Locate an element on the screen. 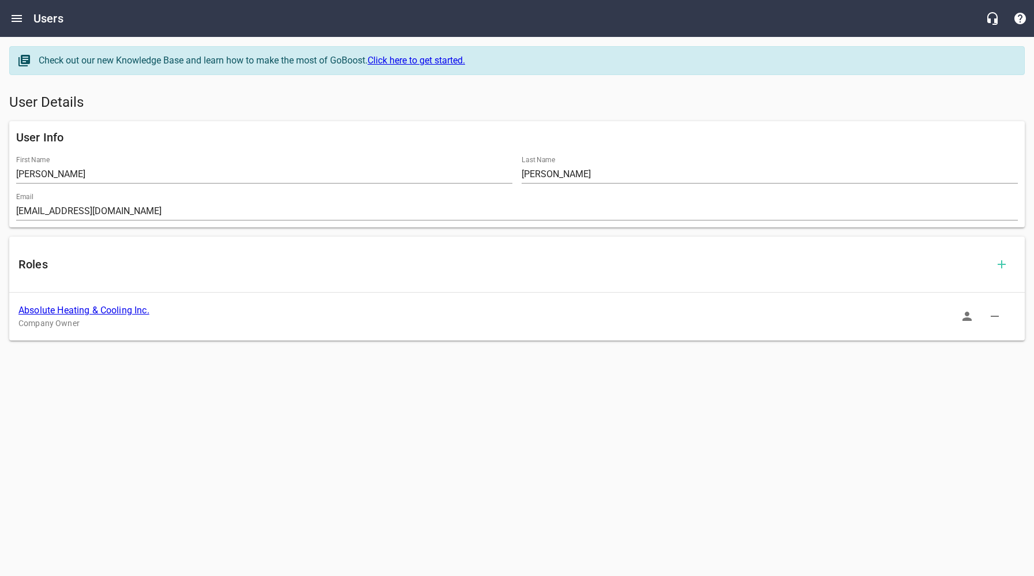 This screenshot has height=576, width=1034. button: Support Portal is located at coordinates (1020, 18).